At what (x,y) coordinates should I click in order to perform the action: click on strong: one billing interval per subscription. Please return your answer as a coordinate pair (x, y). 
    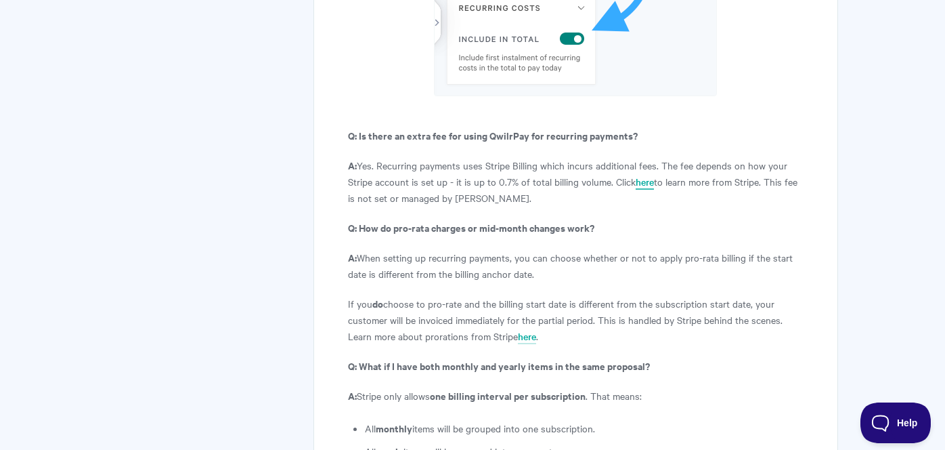
    Looking at the image, I should click on (508, 395).